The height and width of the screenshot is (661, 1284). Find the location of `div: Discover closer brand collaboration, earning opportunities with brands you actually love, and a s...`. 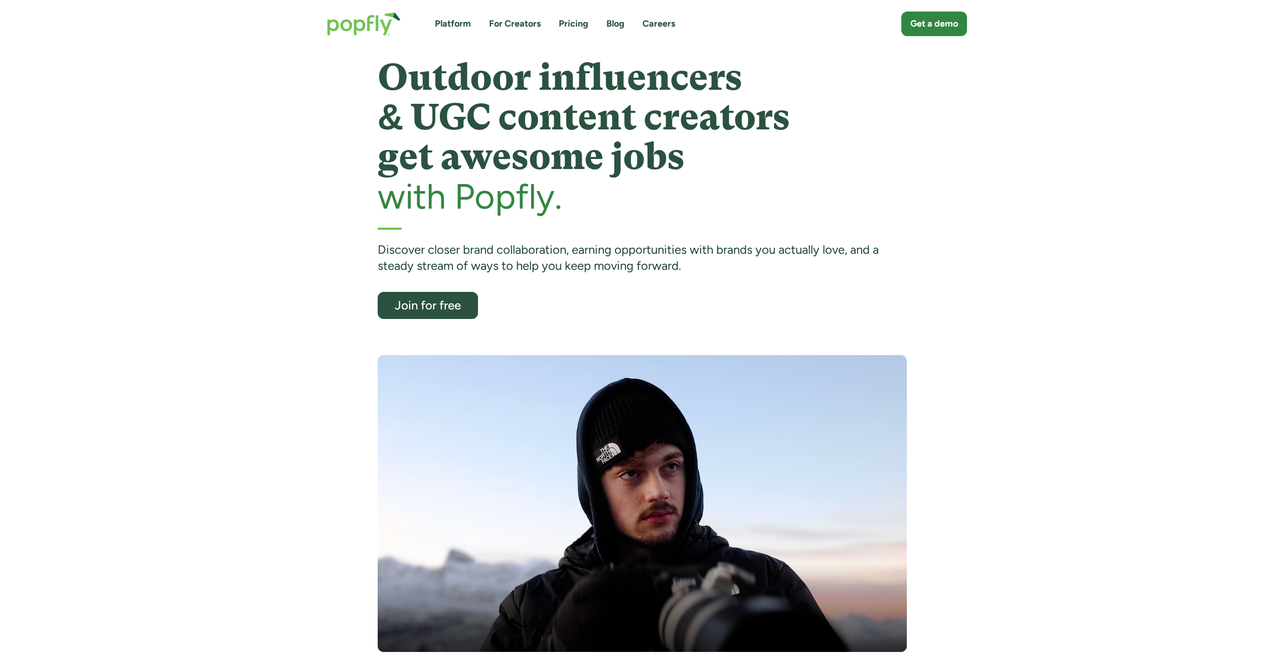

div: Discover closer brand collaboration, earning opportunities with brands you actually love, and a s... is located at coordinates (642, 258).